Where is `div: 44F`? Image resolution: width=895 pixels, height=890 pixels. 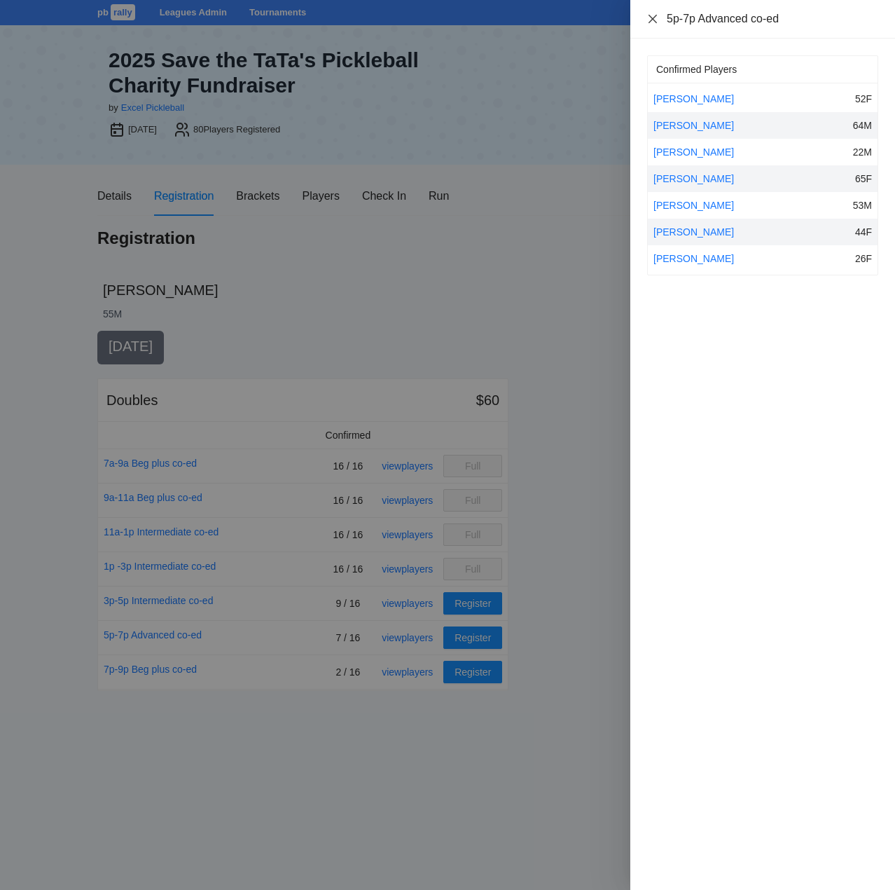 div: 44F is located at coordinates (862, 232).